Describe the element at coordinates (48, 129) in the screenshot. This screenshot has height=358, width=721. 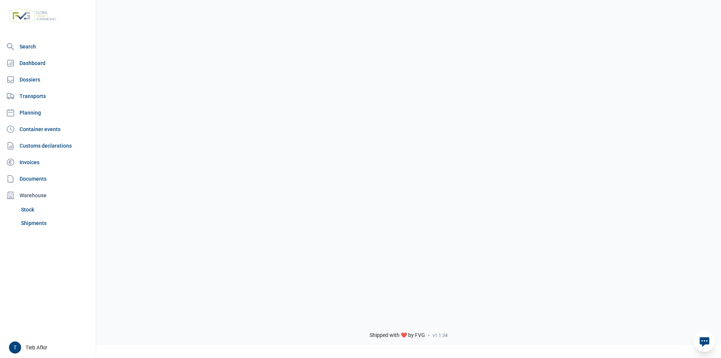
I see `a: Container events` at that location.